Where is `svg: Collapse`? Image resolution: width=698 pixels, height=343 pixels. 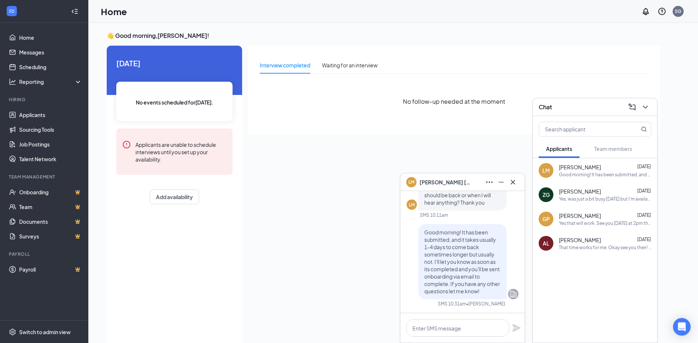
svg: Collapse is located at coordinates (75, 11).